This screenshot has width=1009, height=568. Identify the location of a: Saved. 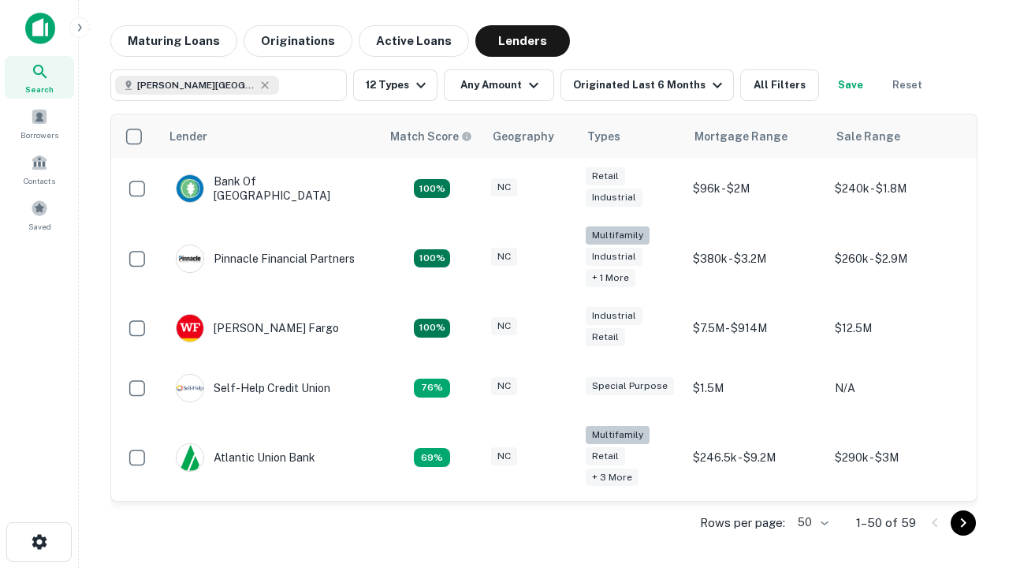
(39, 214).